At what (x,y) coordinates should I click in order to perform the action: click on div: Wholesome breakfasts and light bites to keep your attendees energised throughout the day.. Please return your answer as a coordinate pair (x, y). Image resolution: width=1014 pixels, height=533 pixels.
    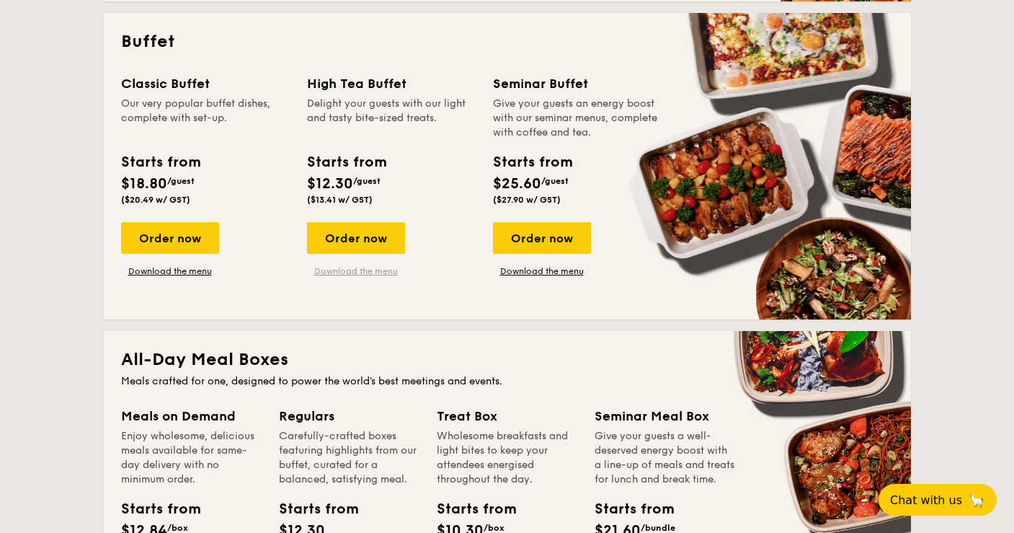
    Looking at the image, I should click on (507, 458).